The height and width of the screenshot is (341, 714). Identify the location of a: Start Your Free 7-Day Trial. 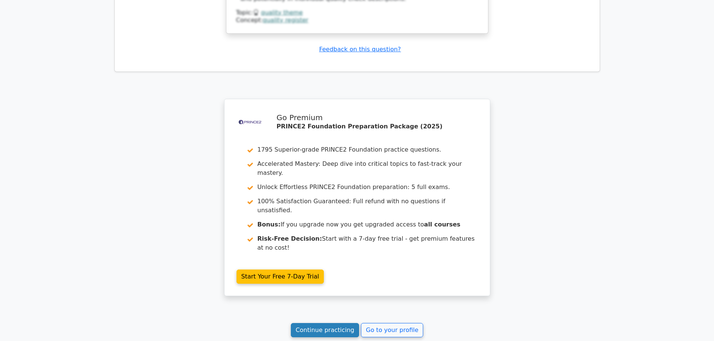
(280, 277).